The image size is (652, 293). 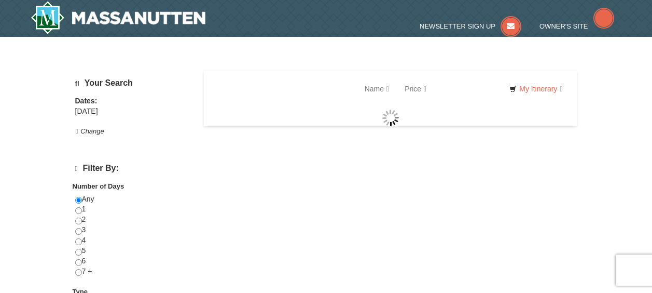 What do you see at coordinates (118, 18) in the screenshot?
I see `img: Massanutten Resort Logo` at bounding box center [118, 18].